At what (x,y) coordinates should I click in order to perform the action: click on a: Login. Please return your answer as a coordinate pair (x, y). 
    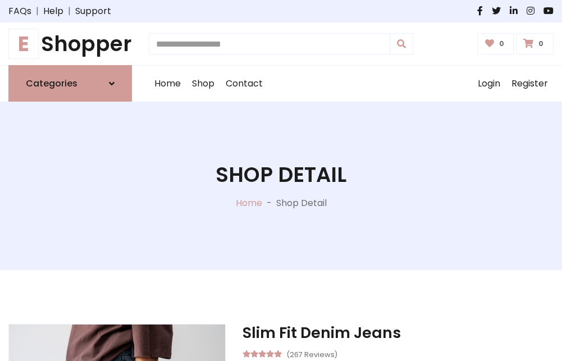
    Looking at the image, I should click on (489, 84).